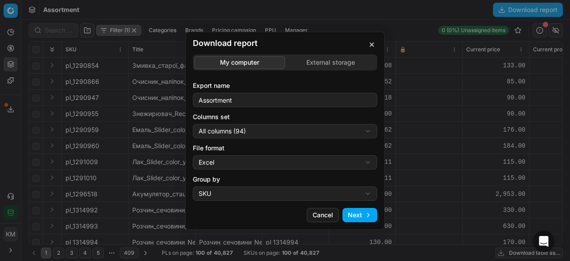 The image size is (570, 261). What do you see at coordinates (285, 117) in the screenshot?
I see `label: Columns set` at bounding box center [285, 117].